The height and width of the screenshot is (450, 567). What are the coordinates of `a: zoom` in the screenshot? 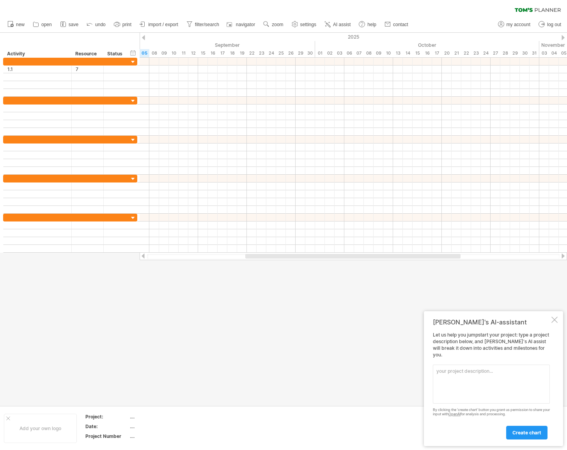 It's located at (273, 25).